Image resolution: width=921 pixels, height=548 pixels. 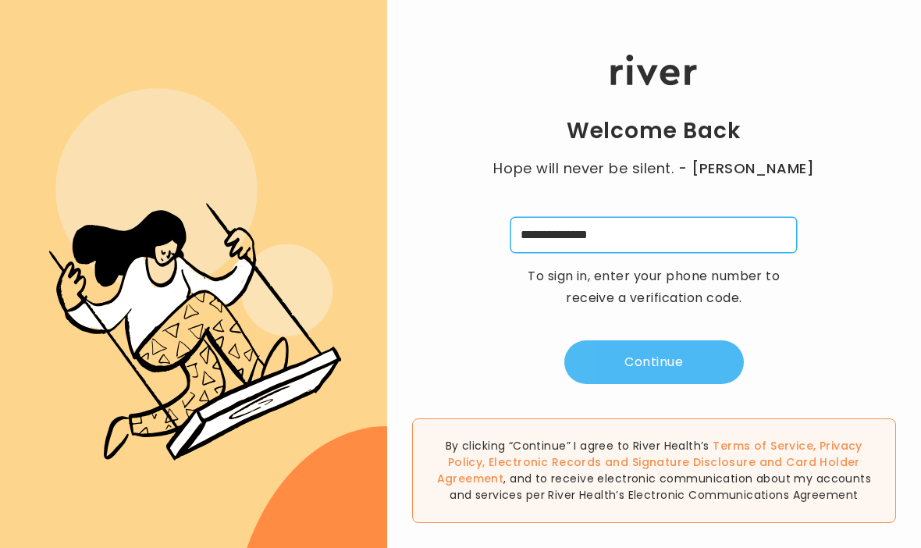 I want to click on button: Continue, so click(x=654, y=362).